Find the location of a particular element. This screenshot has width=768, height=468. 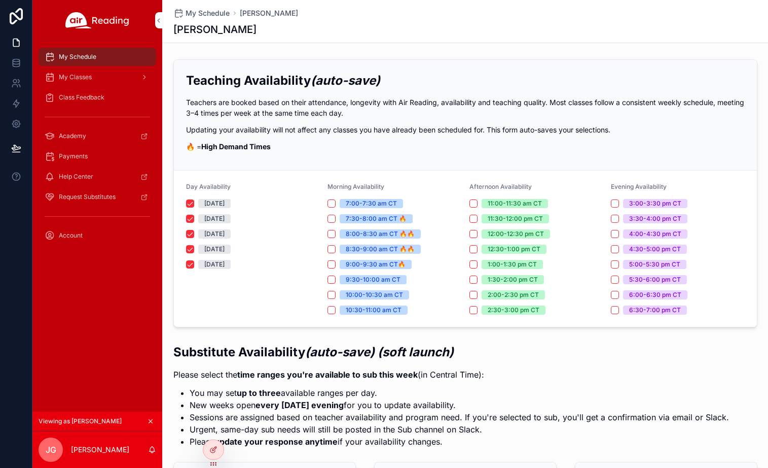

li: New weeks open for you to update availability. is located at coordinates (460, 405).